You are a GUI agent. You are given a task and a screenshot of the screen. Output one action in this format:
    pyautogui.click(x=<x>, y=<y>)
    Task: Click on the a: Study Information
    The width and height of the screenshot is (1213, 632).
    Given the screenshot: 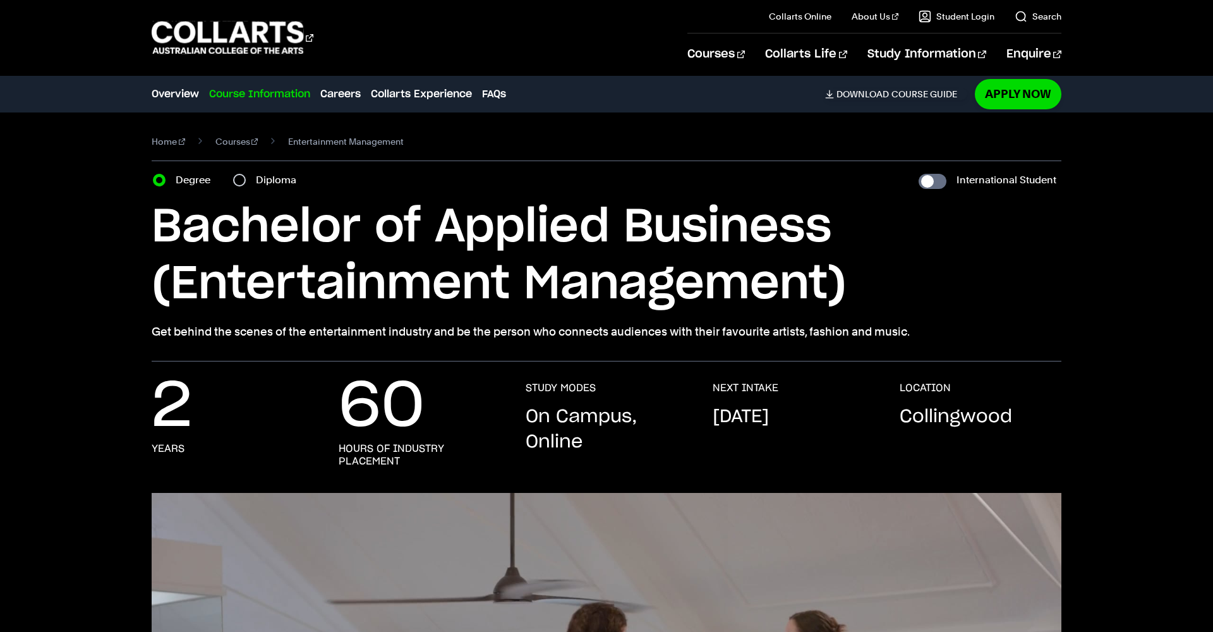 What is the action you would take?
    pyautogui.click(x=927, y=54)
    